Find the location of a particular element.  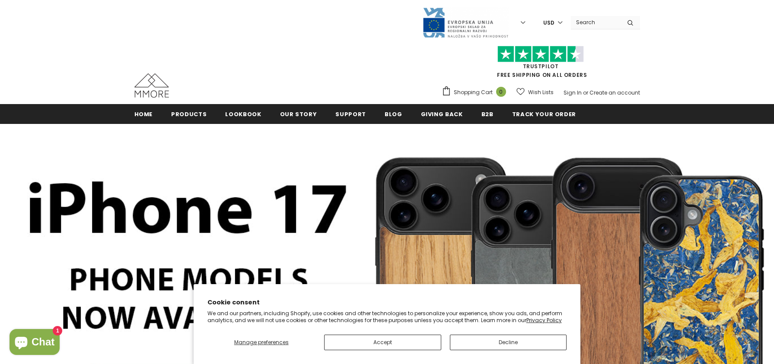

a: Create an account is located at coordinates (614, 92).